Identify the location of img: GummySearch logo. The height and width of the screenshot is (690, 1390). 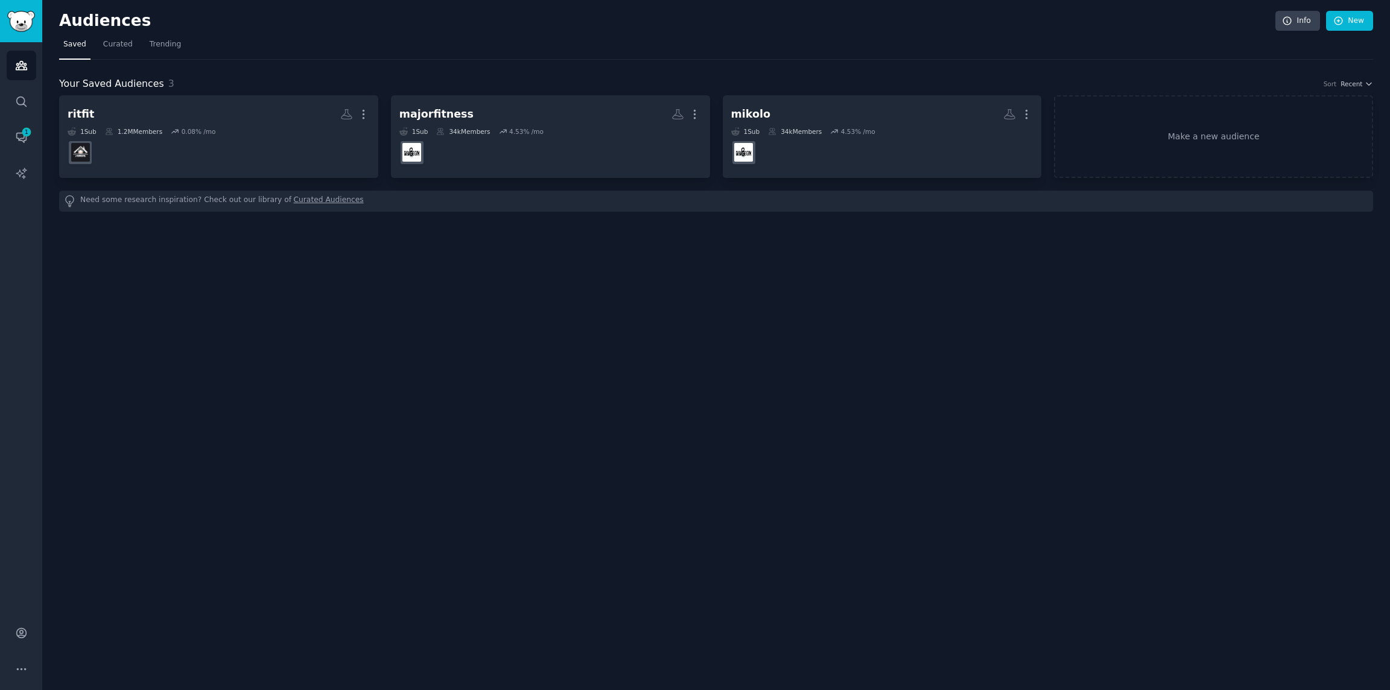
(21, 21).